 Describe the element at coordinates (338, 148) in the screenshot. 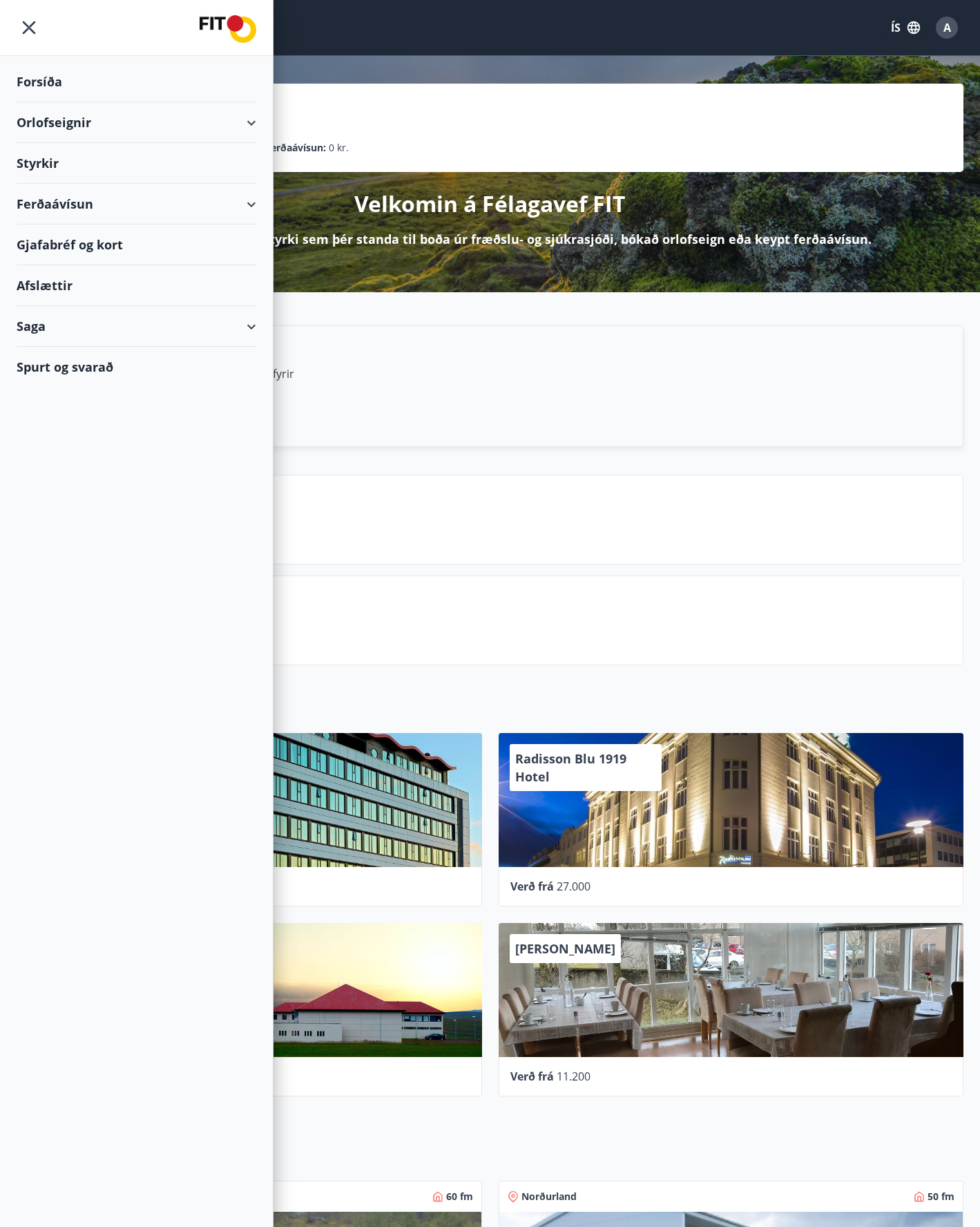

I see `span: 0 kr.` at that location.